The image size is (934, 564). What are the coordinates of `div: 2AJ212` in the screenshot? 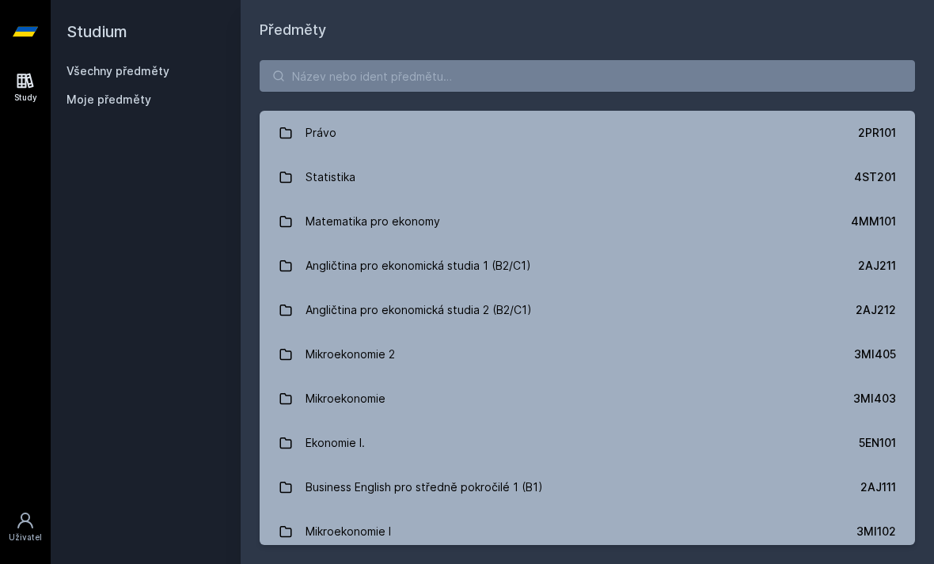 It's located at (875, 310).